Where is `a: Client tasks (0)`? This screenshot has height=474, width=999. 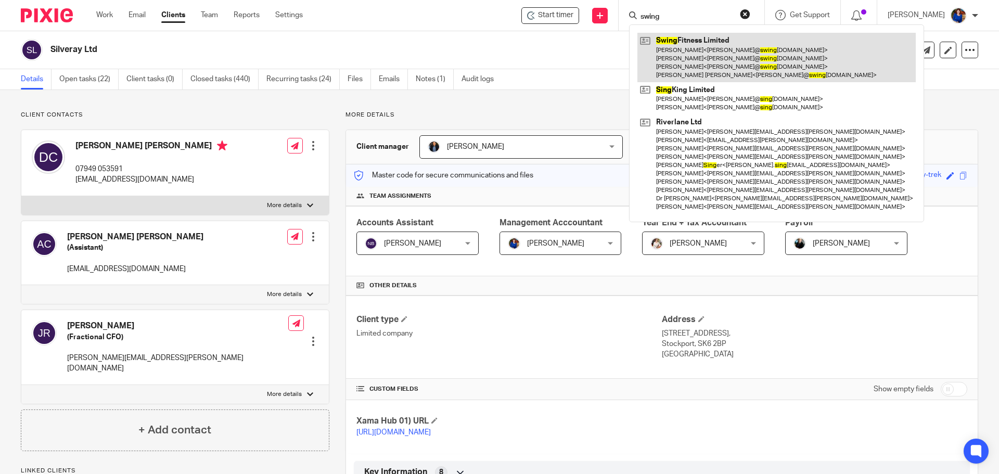 a: Client tasks (0) is located at coordinates (155, 79).